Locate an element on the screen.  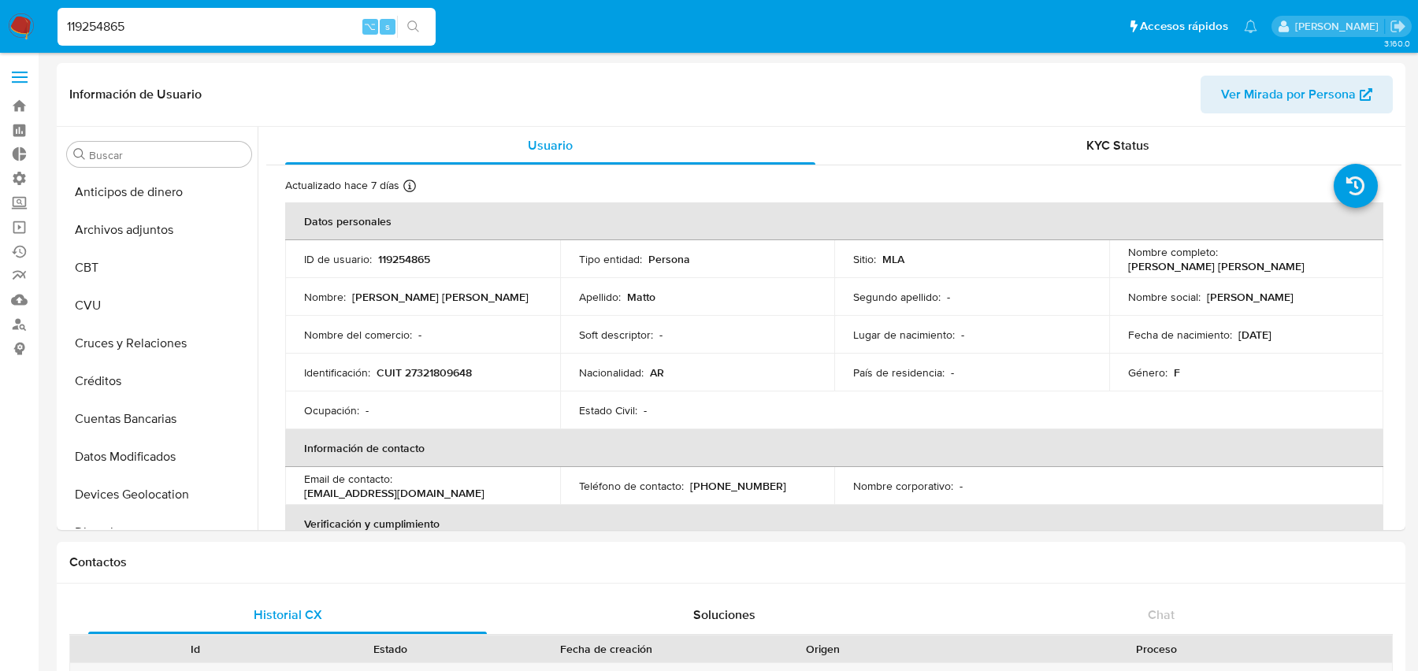
button: Datos Modificados is located at coordinates (159, 457).